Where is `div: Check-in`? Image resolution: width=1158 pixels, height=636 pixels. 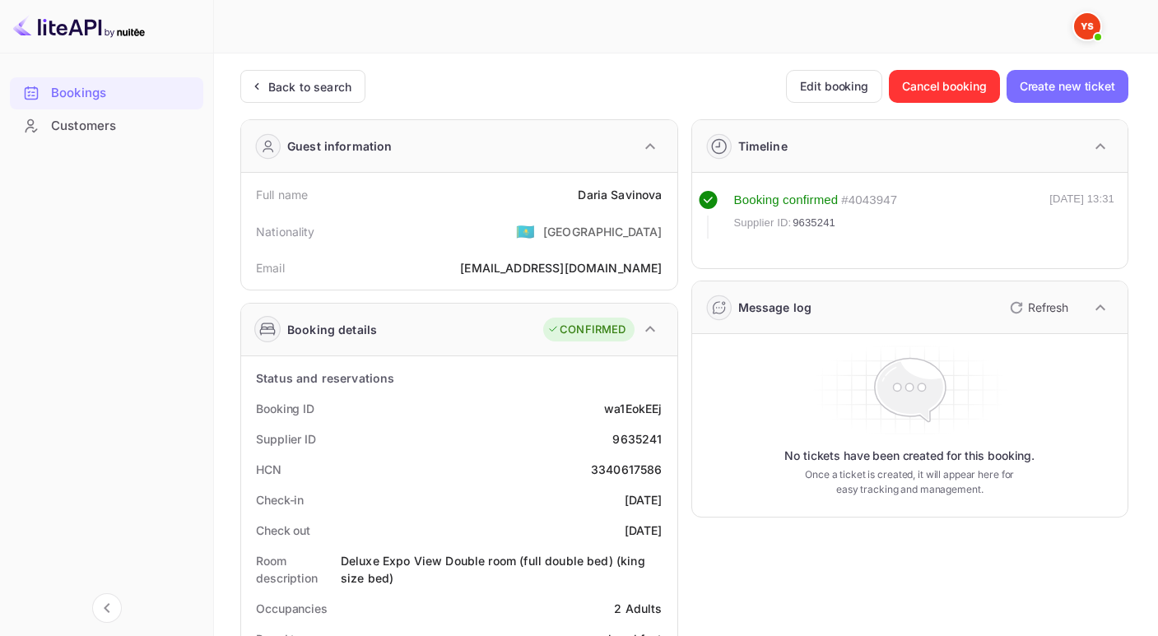 div: Check-in is located at coordinates (280, 500).